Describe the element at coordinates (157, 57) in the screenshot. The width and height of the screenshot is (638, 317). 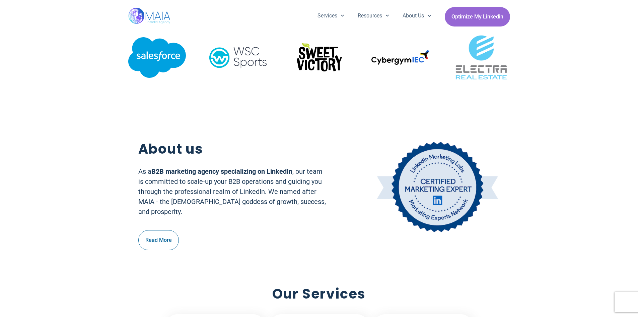
I see `img: salesforce-2` at that location.